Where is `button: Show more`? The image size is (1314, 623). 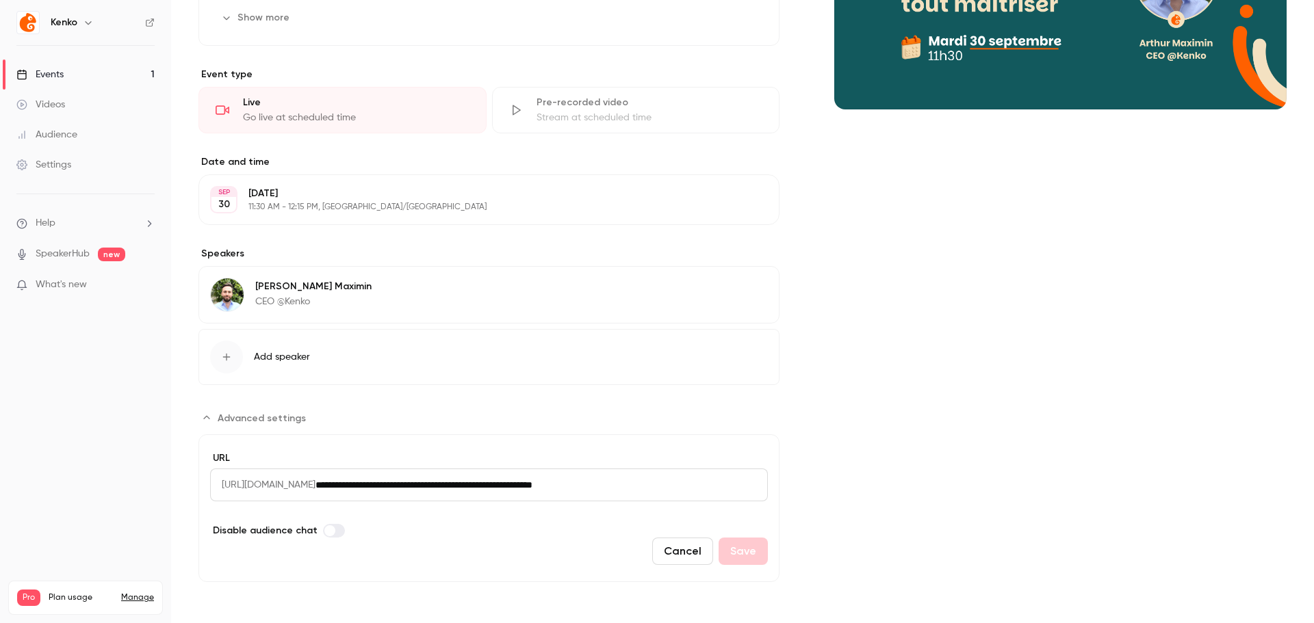
button: Show more is located at coordinates (257, 18).